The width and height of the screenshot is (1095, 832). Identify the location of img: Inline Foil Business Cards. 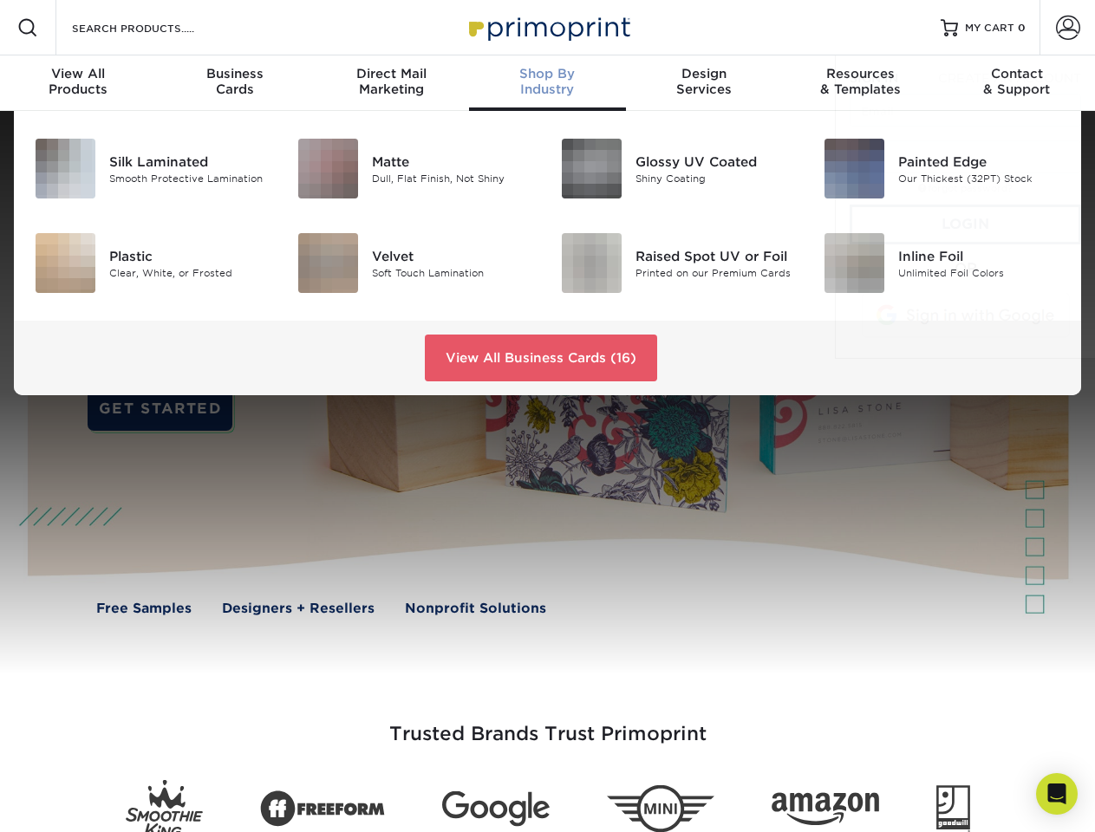
(854, 263).